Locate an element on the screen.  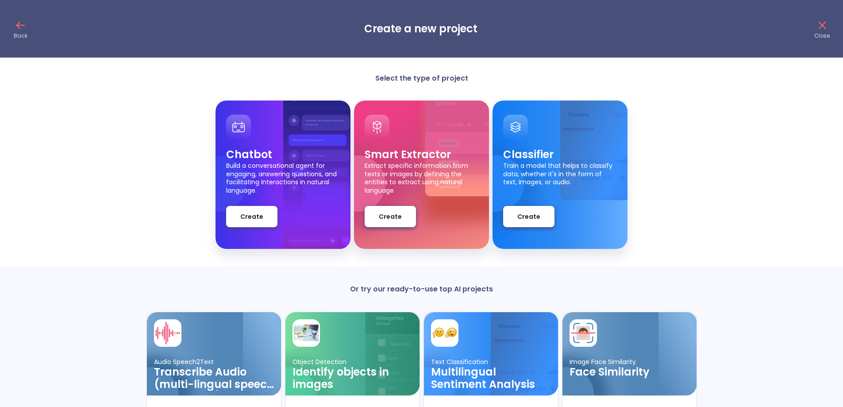
p: Classifier is located at coordinates (560, 154).